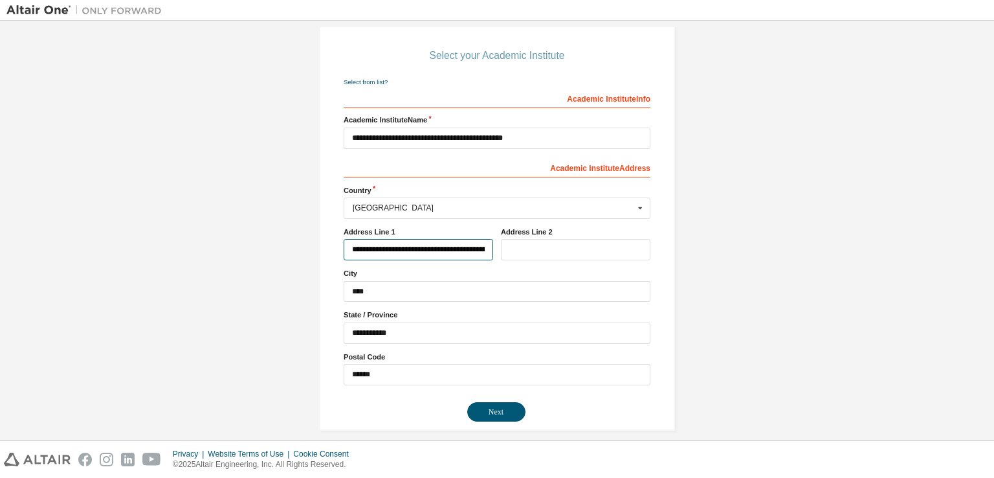  I want to click on div: Privacy, so click(190, 454).